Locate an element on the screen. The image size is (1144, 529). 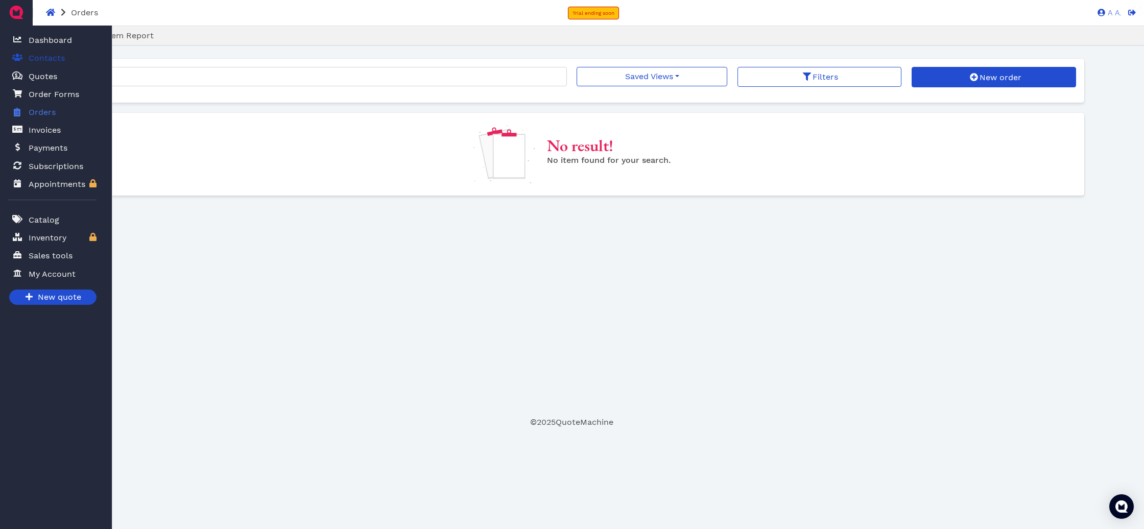
button: Filters is located at coordinates (819, 77).